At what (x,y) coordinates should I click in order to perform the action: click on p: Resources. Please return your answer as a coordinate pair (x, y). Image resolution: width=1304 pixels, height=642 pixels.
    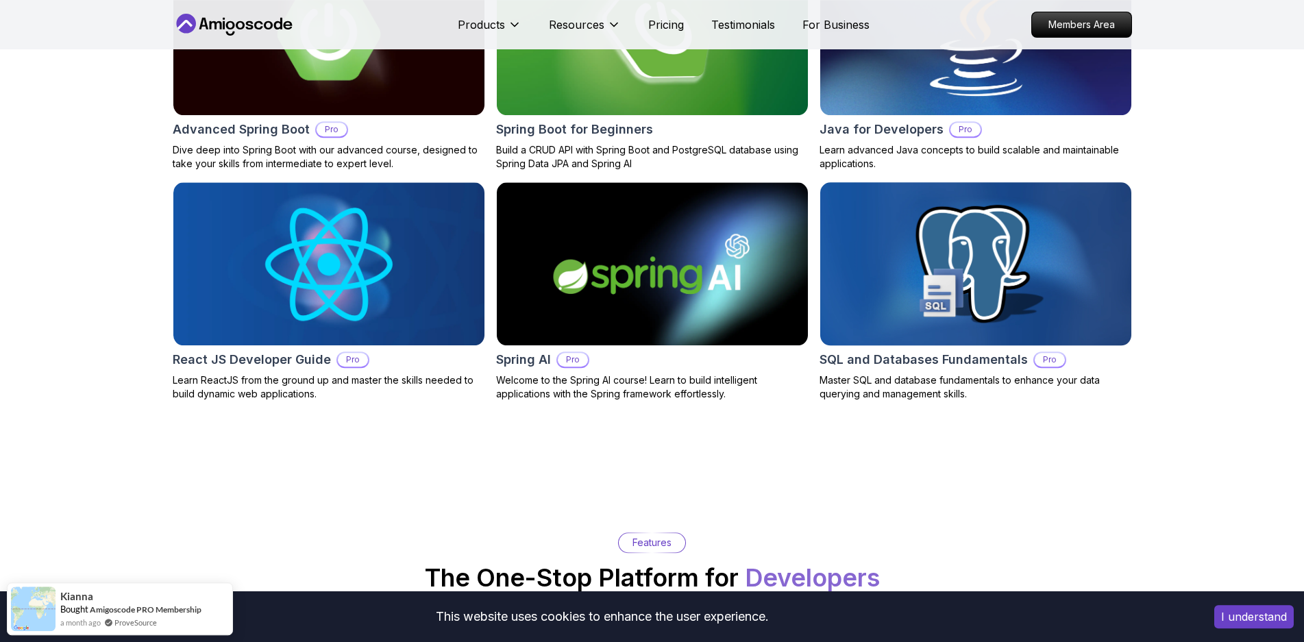
    Looking at the image, I should click on (576, 25).